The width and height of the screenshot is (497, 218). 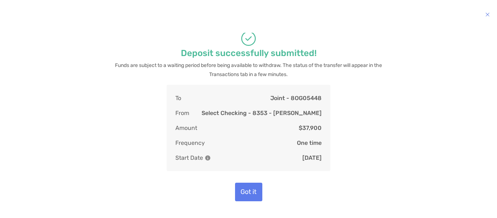 I want to click on img: Information Icon, so click(x=208, y=158).